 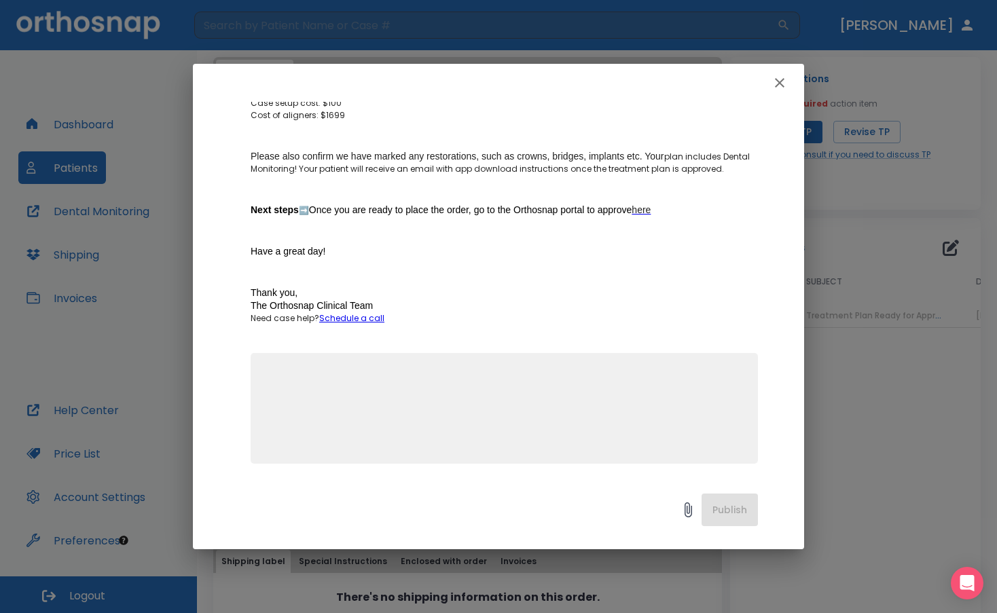 I want to click on p: Need case help?, so click(x=504, y=306).